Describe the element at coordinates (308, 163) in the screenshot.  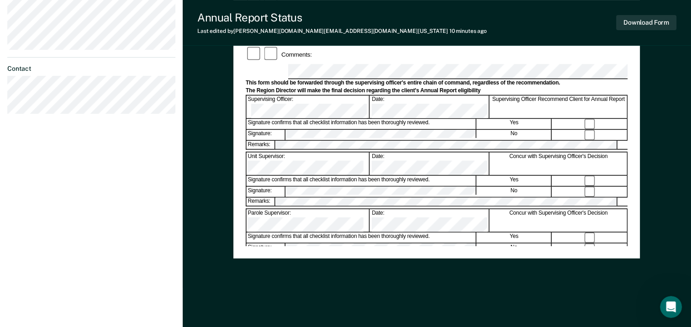
I see `div: Unit Supervisor:` at that location.